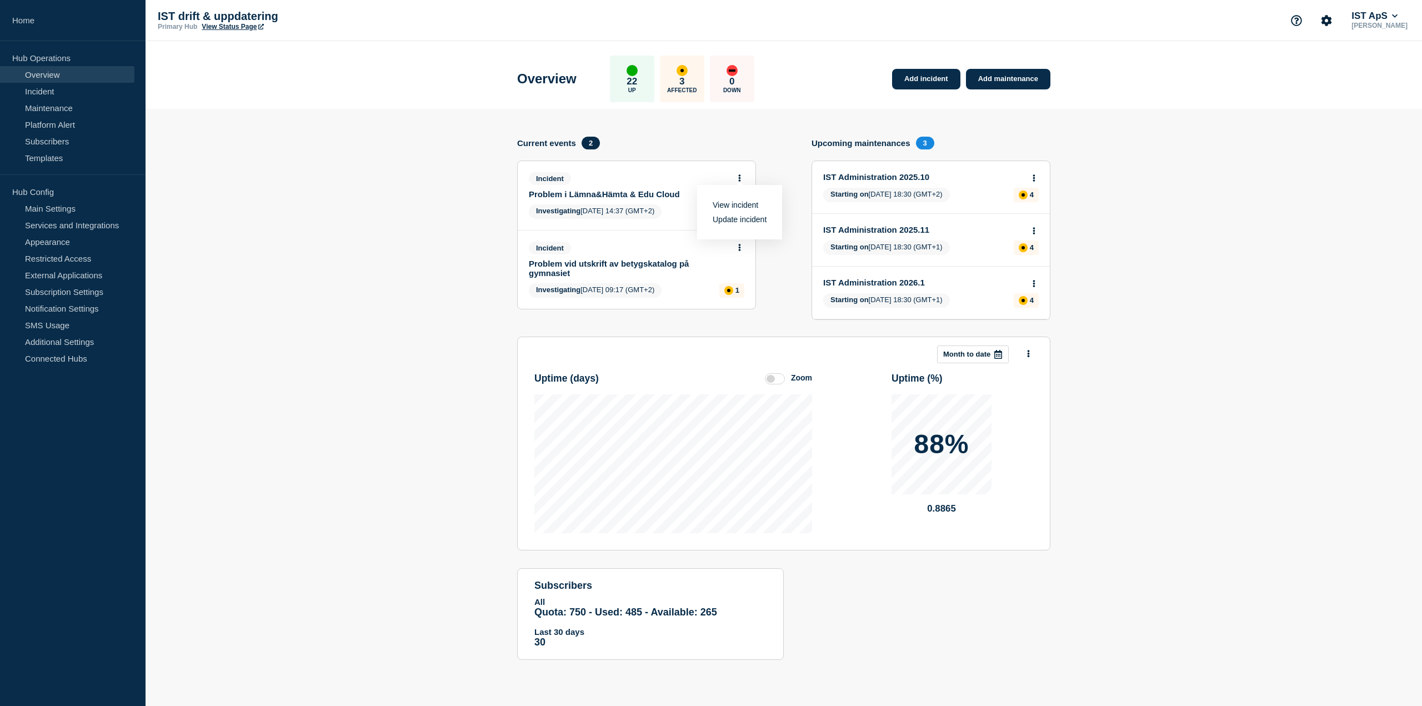 The image size is (1422, 706). Describe the element at coordinates (917, 378) in the screenshot. I see `h3: Uptime ( % )` at that location.